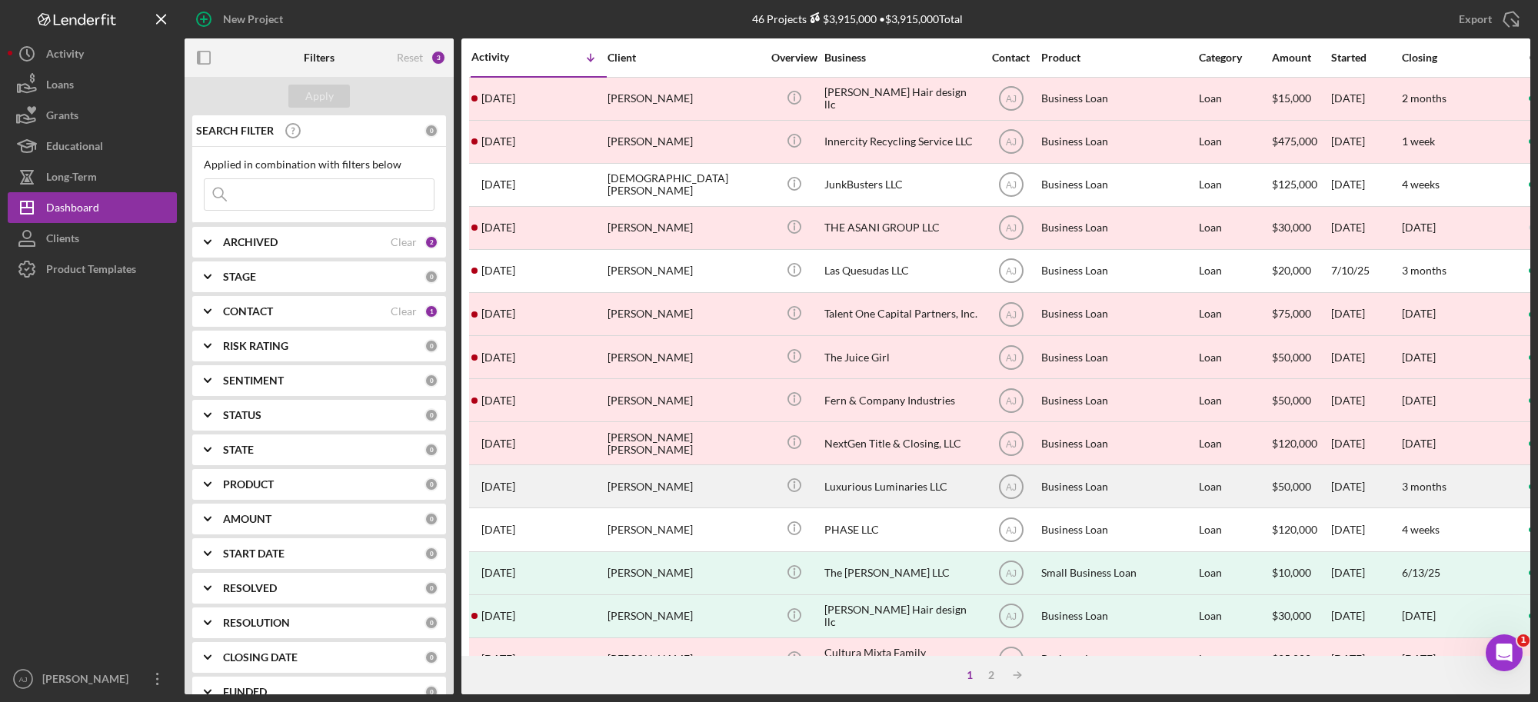  Describe the element at coordinates (92, 269) in the screenshot. I see `a: Product Templates` at that location.